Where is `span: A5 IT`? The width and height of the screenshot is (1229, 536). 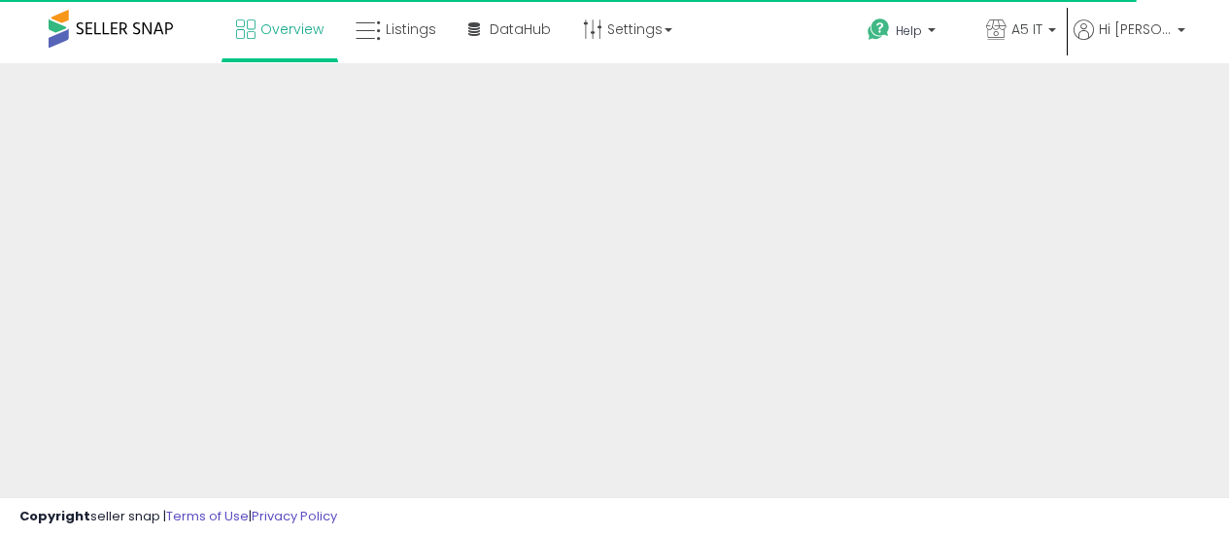 span: A5 IT is located at coordinates (1027, 29).